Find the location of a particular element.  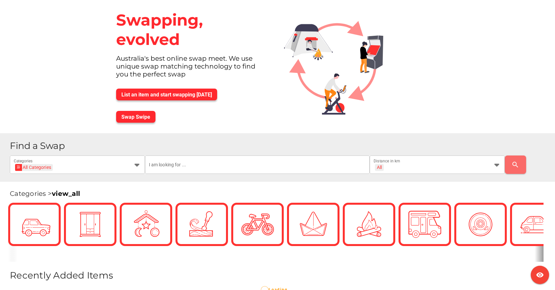

div: All Categories is located at coordinates (34, 167).